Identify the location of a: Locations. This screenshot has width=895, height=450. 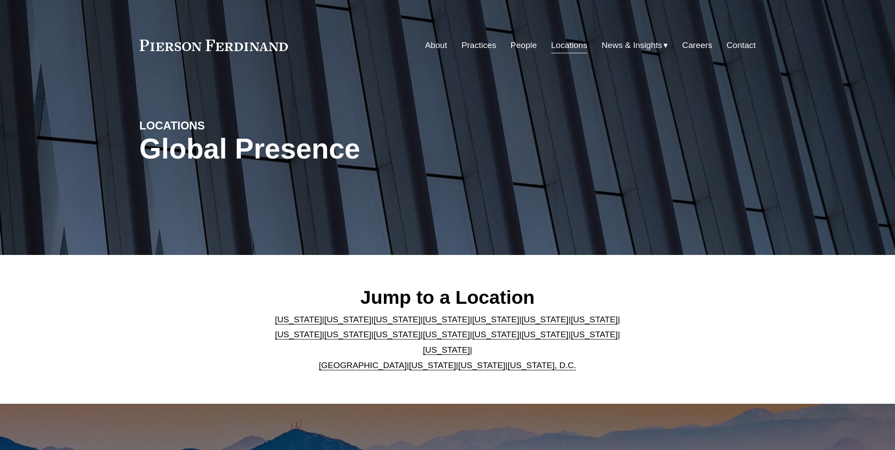
(569, 45).